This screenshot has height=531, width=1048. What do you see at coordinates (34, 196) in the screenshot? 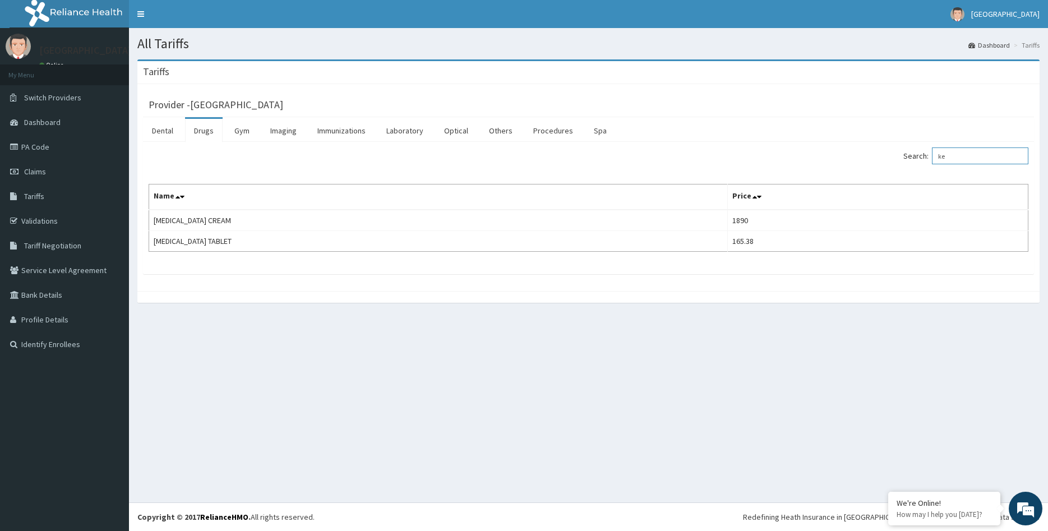
I see `span: Tariffs` at bounding box center [34, 196].